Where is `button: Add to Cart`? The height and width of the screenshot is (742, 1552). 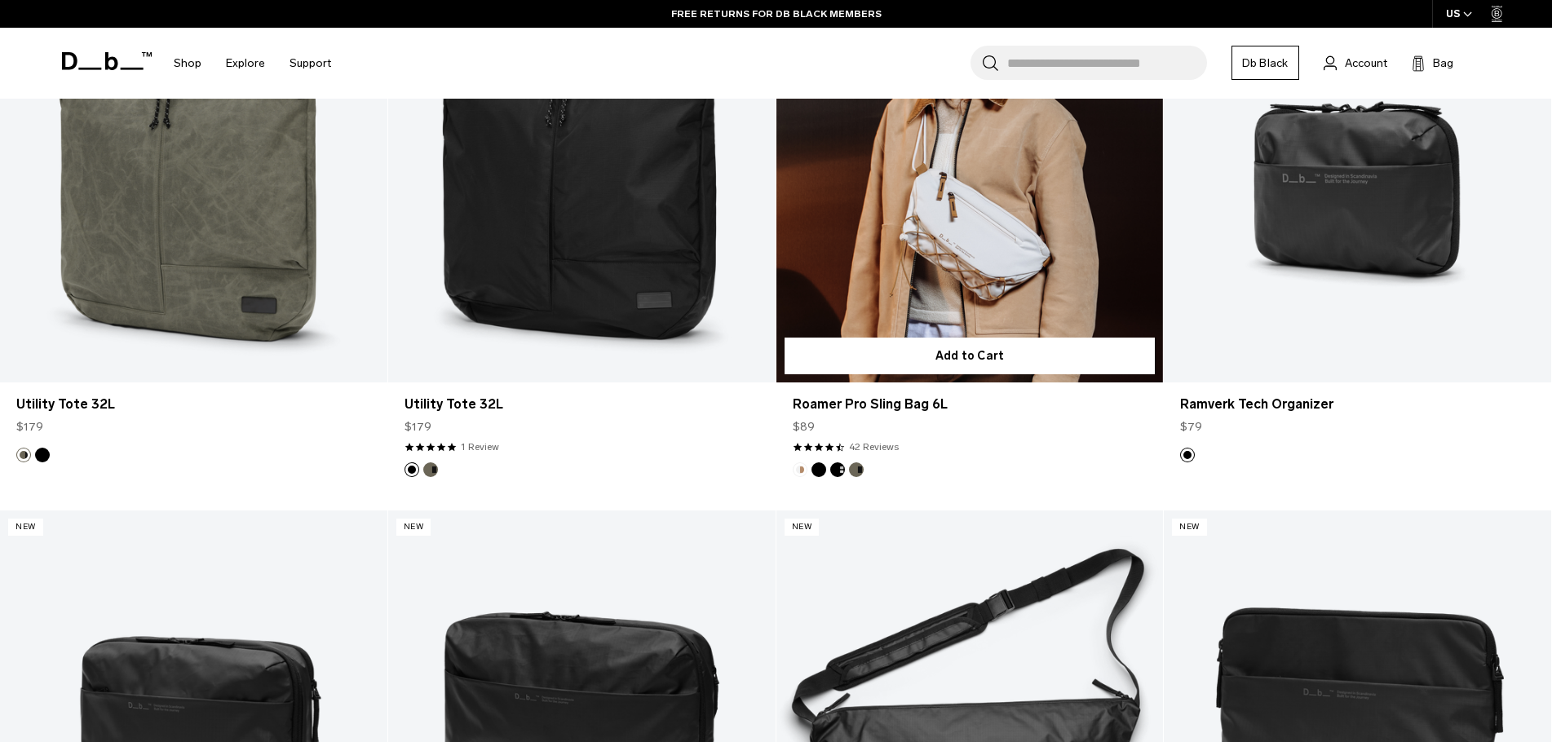
button: Add to Cart is located at coordinates (970, 356).